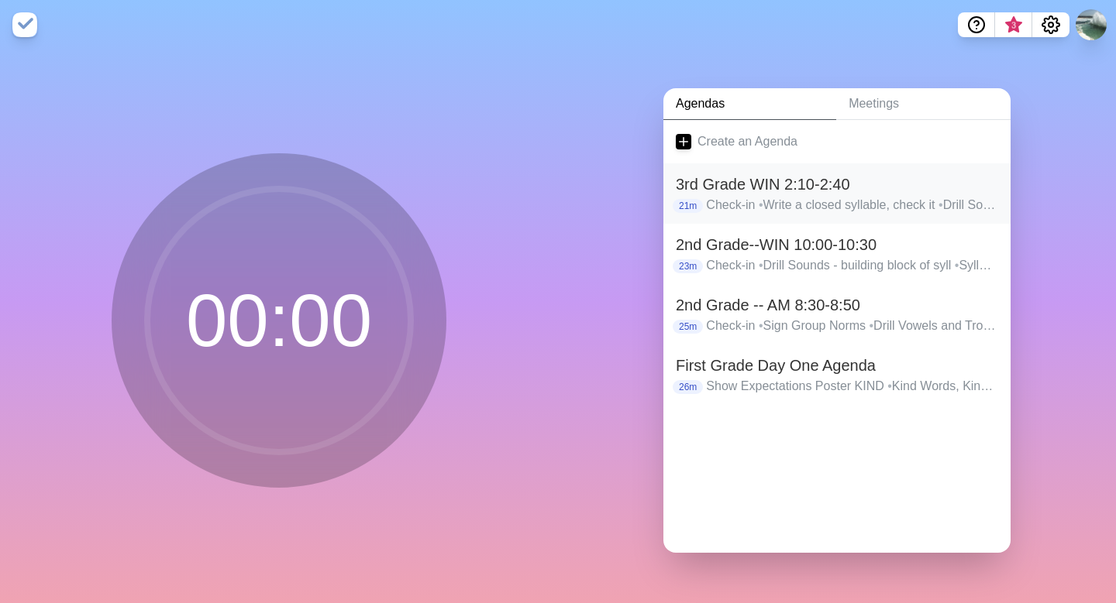  Describe the element at coordinates (851, 266) in the screenshot. I see `p: Check-in Drill Sounds - building block of syll Syllables Building Blocks of words Write a closed ...` at that location.